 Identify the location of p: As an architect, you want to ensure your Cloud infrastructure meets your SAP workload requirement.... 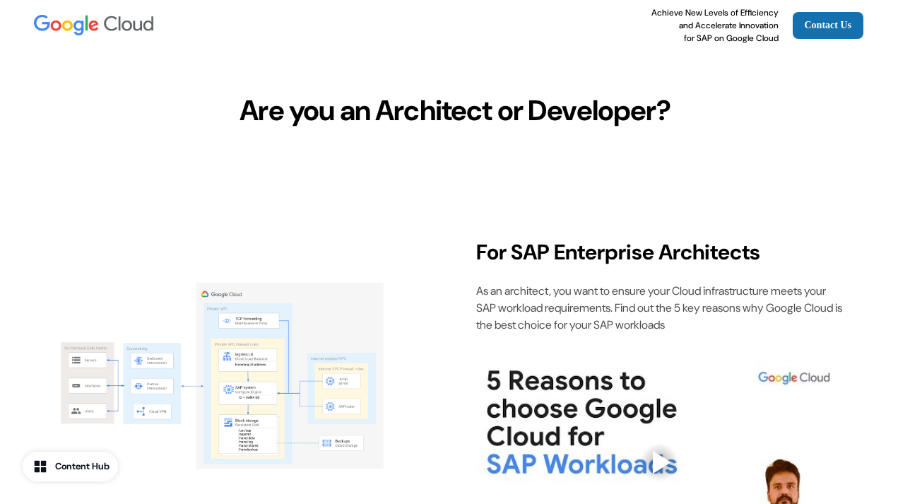
(659, 308).